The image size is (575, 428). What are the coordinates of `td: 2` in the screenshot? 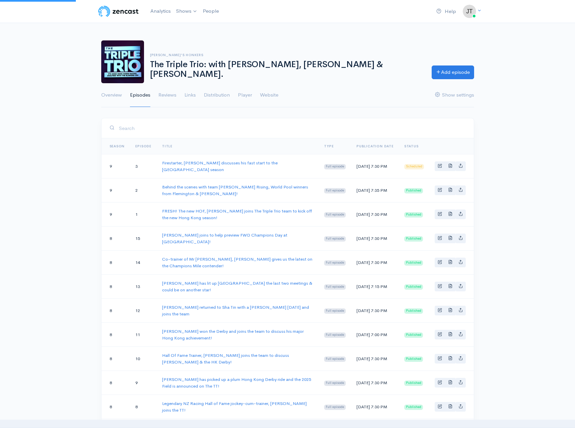 It's located at (143, 191).